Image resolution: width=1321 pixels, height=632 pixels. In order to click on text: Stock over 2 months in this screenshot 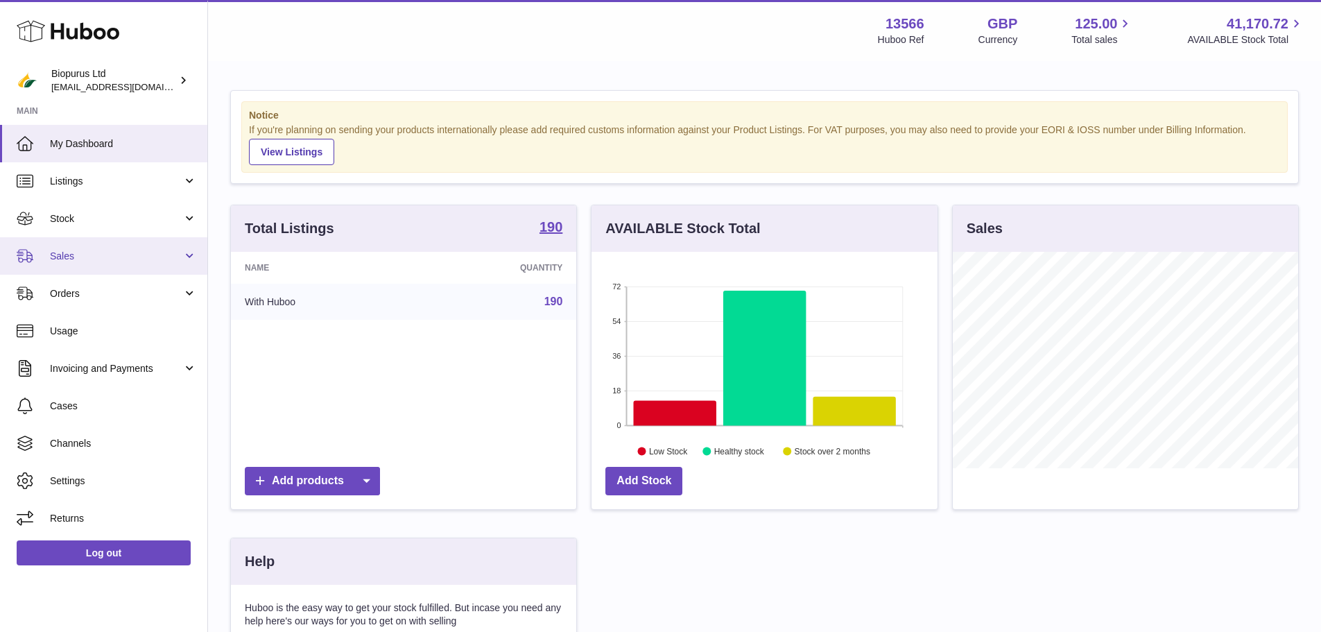, I will do `click(832, 451)`.